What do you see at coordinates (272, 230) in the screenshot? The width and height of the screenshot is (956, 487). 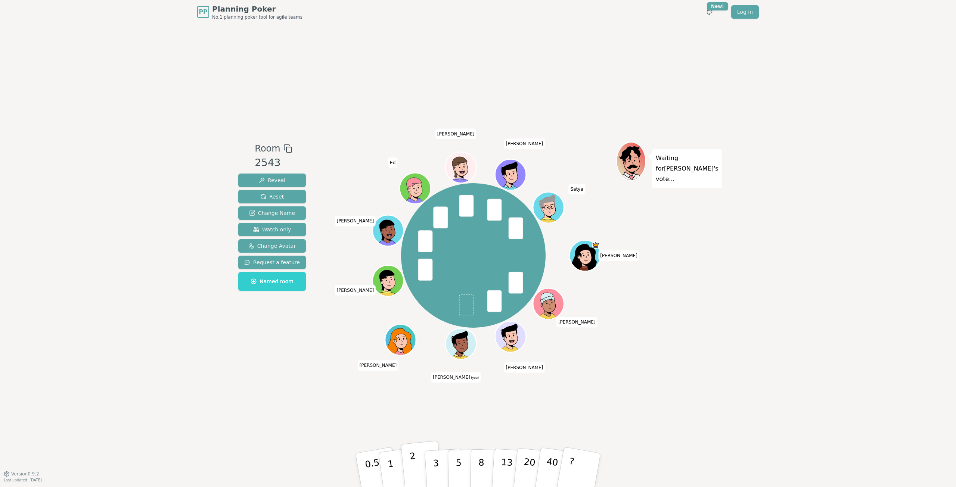 I see `span: Watch only` at bounding box center [272, 230].